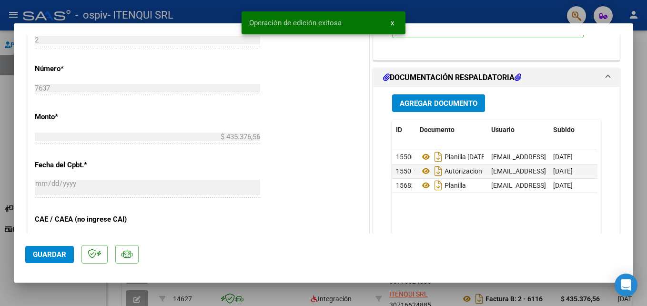  What do you see at coordinates (438, 103) in the screenshot?
I see `button: Agregar Documento` at bounding box center [438, 103].